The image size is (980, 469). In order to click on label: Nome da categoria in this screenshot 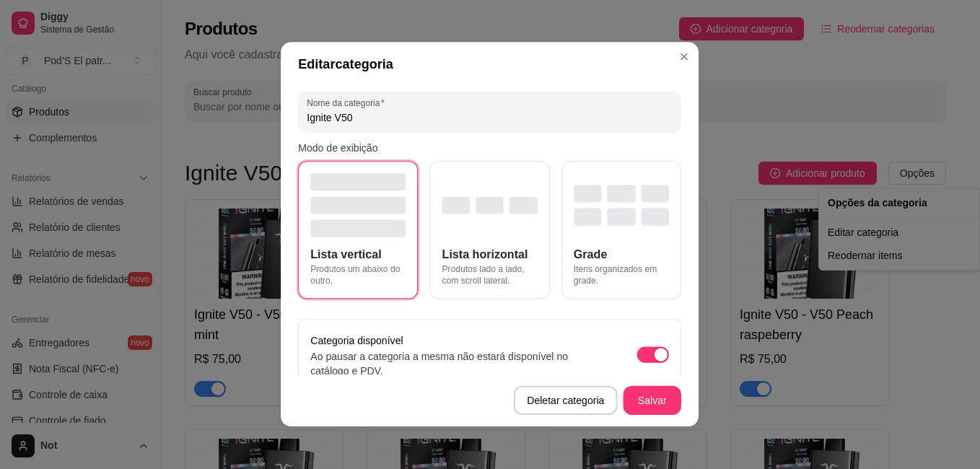, I will do `click(348, 102)`.